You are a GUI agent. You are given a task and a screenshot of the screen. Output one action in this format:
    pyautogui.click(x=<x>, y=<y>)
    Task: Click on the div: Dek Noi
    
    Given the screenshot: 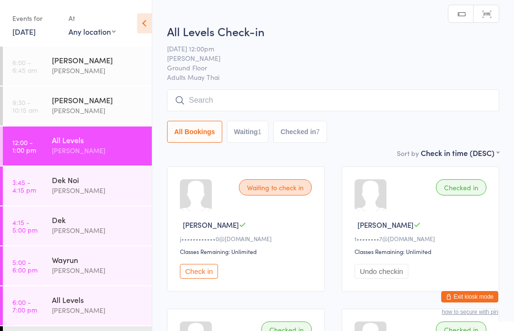 What is the action you would take?
    pyautogui.click(x=98, y=180)
    